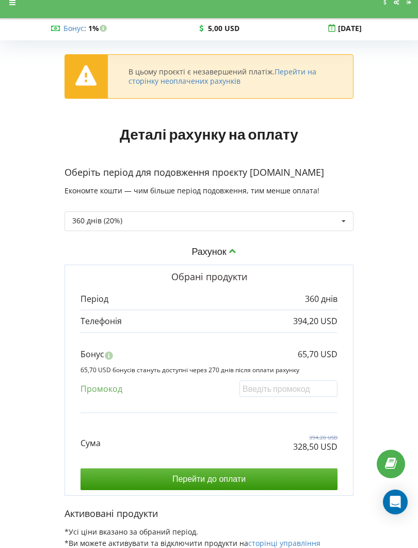  Describe the element at coordinates (209, 479) in the screenshot. I see `input: Перейти до оплати` at that location.